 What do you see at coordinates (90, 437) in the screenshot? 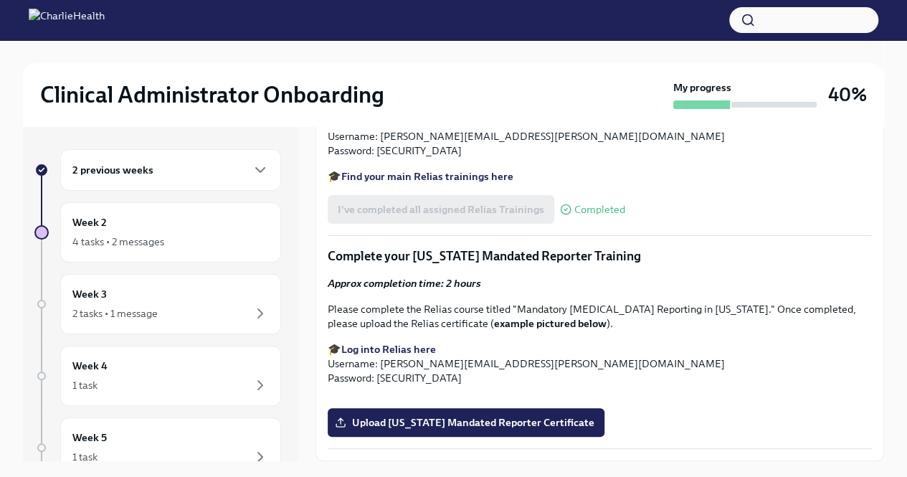
I see `h6: Week 5` at bounding box center [90, 437].